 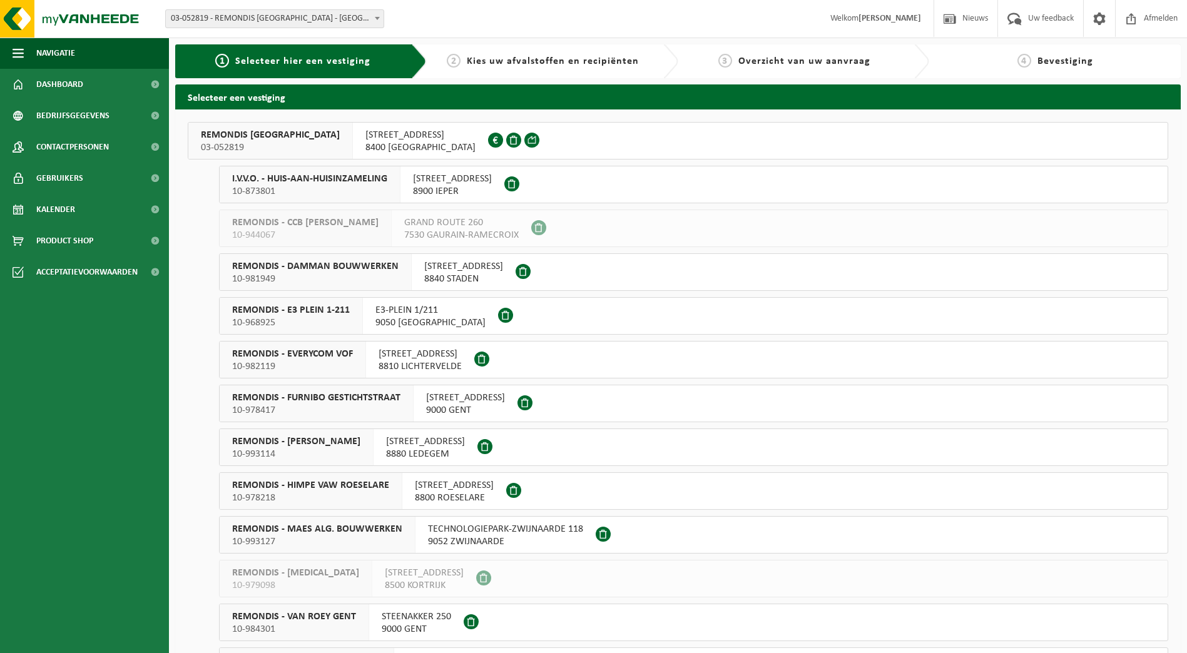 I want to click on span: 8800 ROESELARE, so click(x=454, y=498).